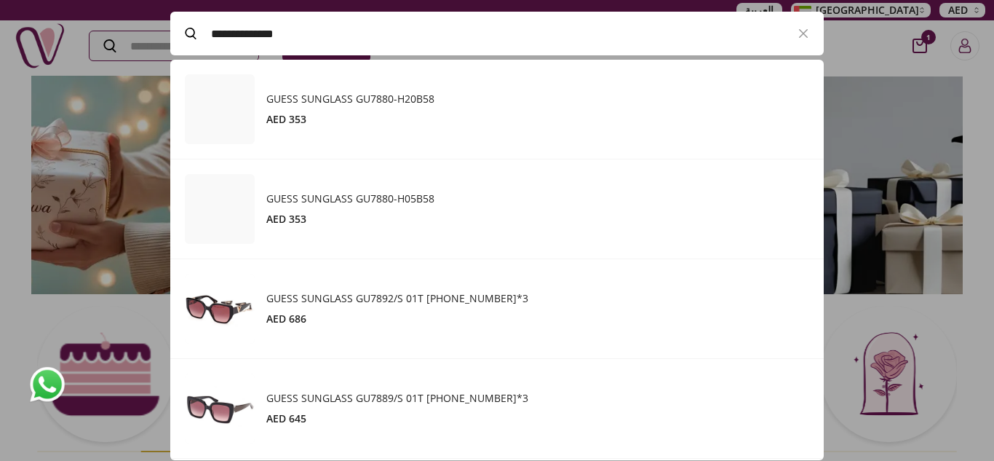  Describe the element at coordinates (497, 109) in the screenshot. I see `a: Product ImageGUESS SUNGLASS GU7880-H20B58AED 353` at that location.